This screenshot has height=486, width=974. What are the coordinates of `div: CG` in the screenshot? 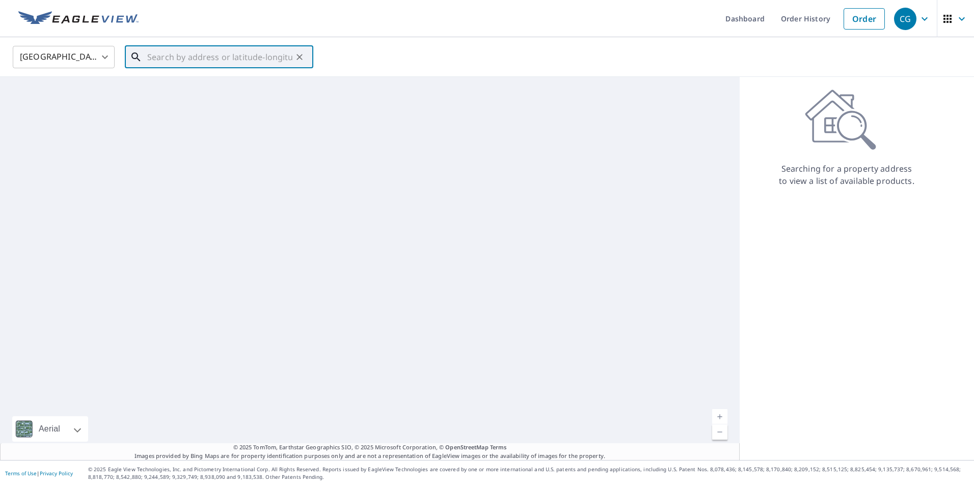 It's located at (905, 19).